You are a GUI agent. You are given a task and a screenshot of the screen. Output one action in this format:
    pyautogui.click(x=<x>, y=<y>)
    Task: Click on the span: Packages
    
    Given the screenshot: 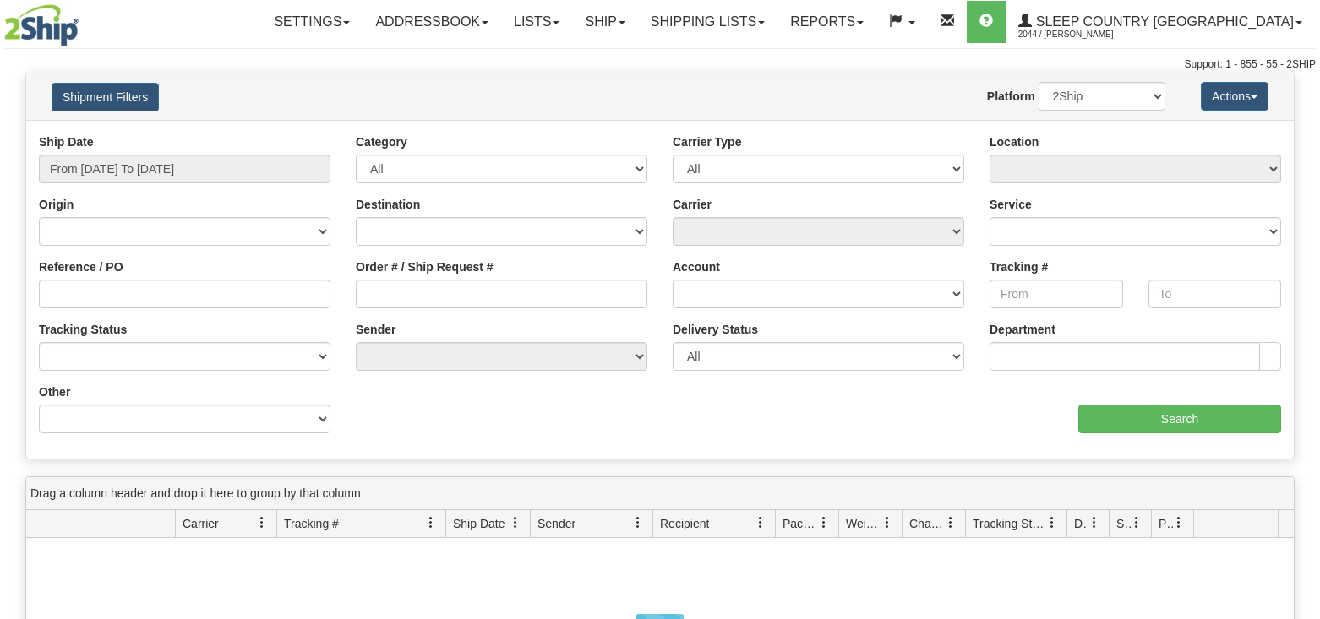 What is the action you would take?
    pyautogui.click(x=800, y=524)
    